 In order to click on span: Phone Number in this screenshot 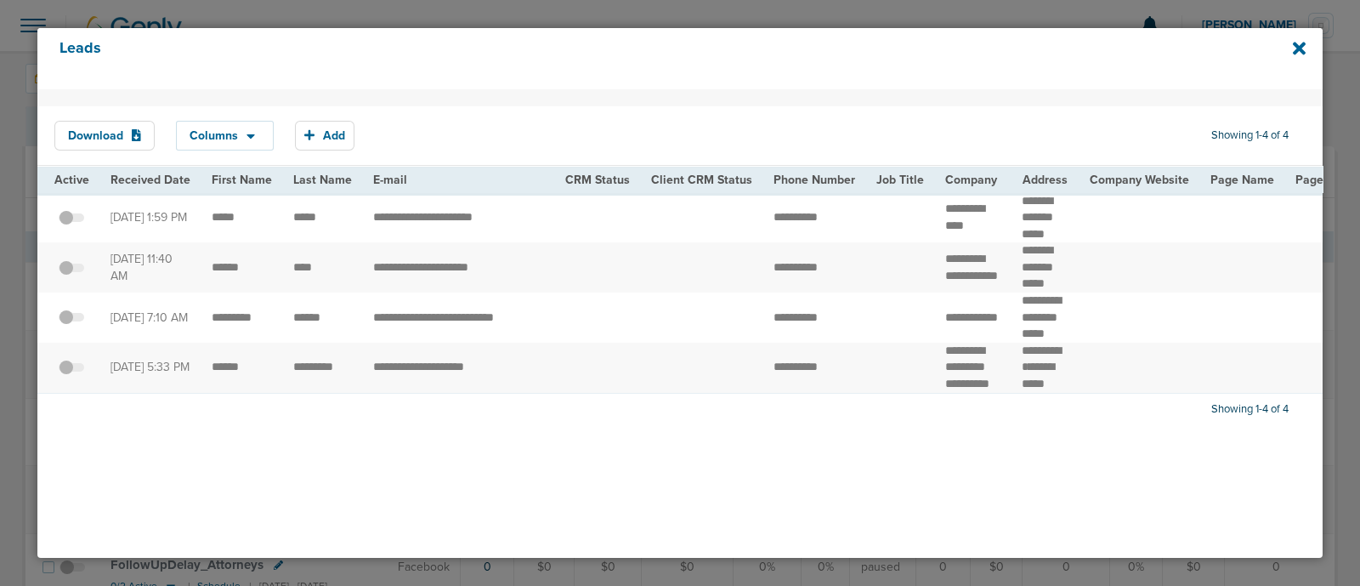, I will do `click(814, 179)`.